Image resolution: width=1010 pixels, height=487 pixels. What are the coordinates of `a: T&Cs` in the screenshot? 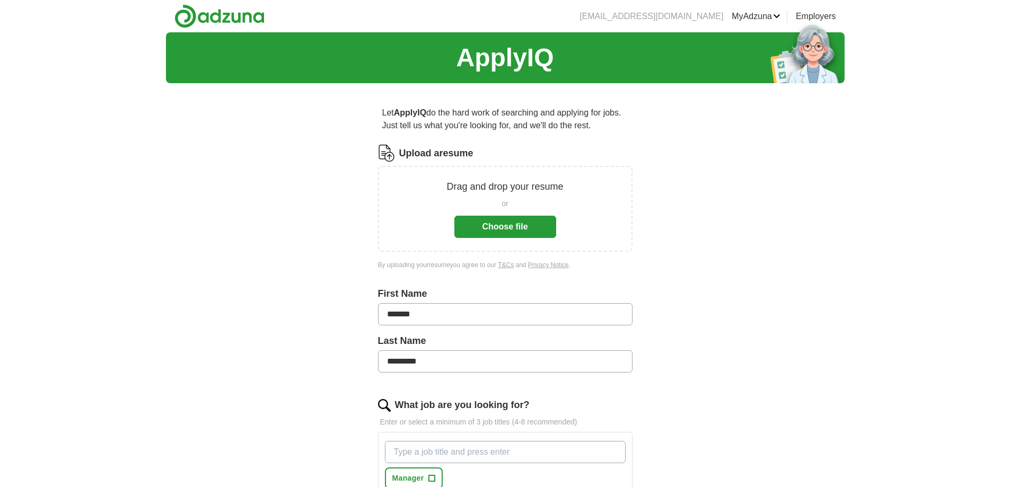 It's located at (506, 265).